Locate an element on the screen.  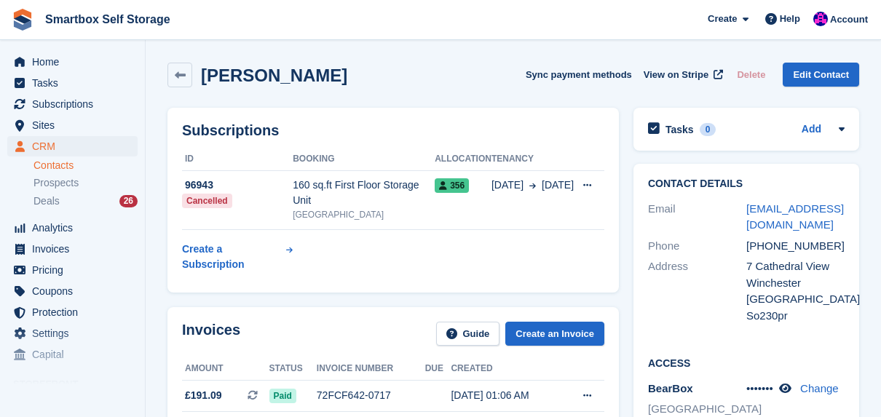
span: Invoices is located at coordinates (76, 249).